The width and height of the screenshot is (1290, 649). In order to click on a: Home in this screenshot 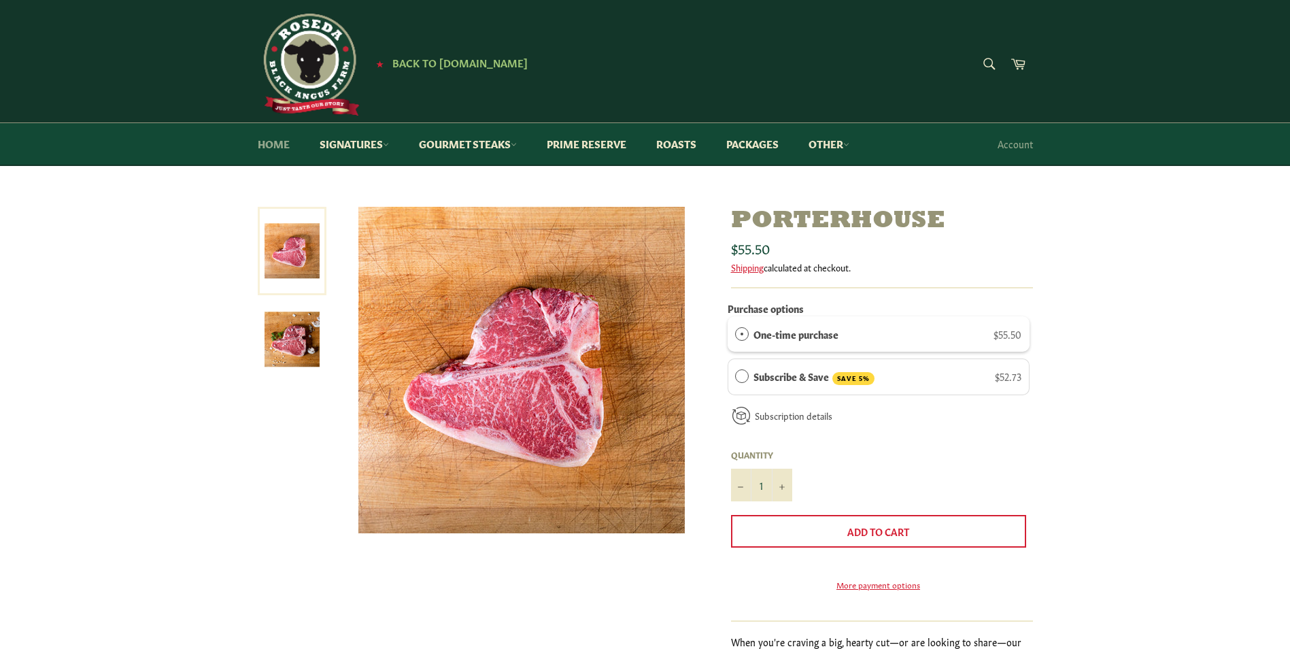, I will do `click(273, 143)`.